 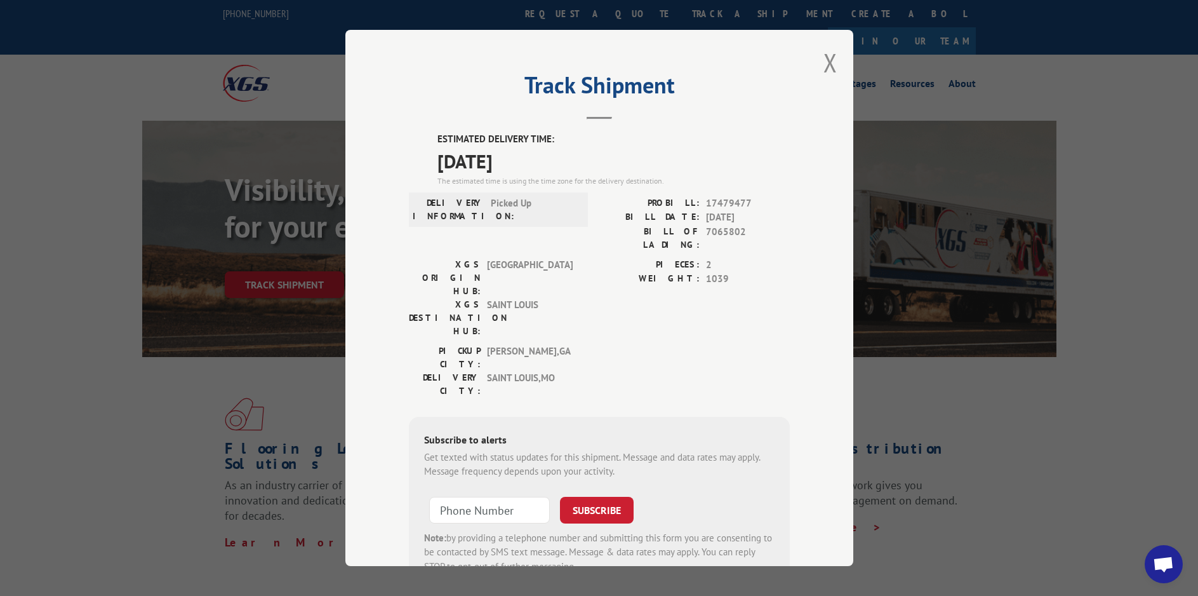 What do you see at coordinates (599, 552) in the screenshot?
I see `div: by providing a telephone number and submitting this form you are consenting to be contacted by SM...` at bounding box center [599, 552].